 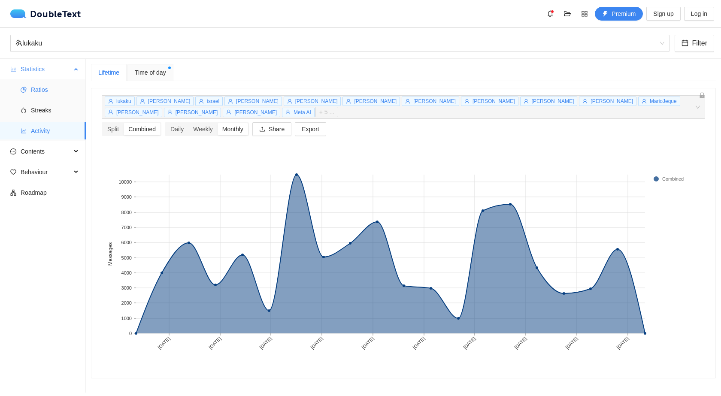 I want to click on text: 5000, so click(x=127, y=258).